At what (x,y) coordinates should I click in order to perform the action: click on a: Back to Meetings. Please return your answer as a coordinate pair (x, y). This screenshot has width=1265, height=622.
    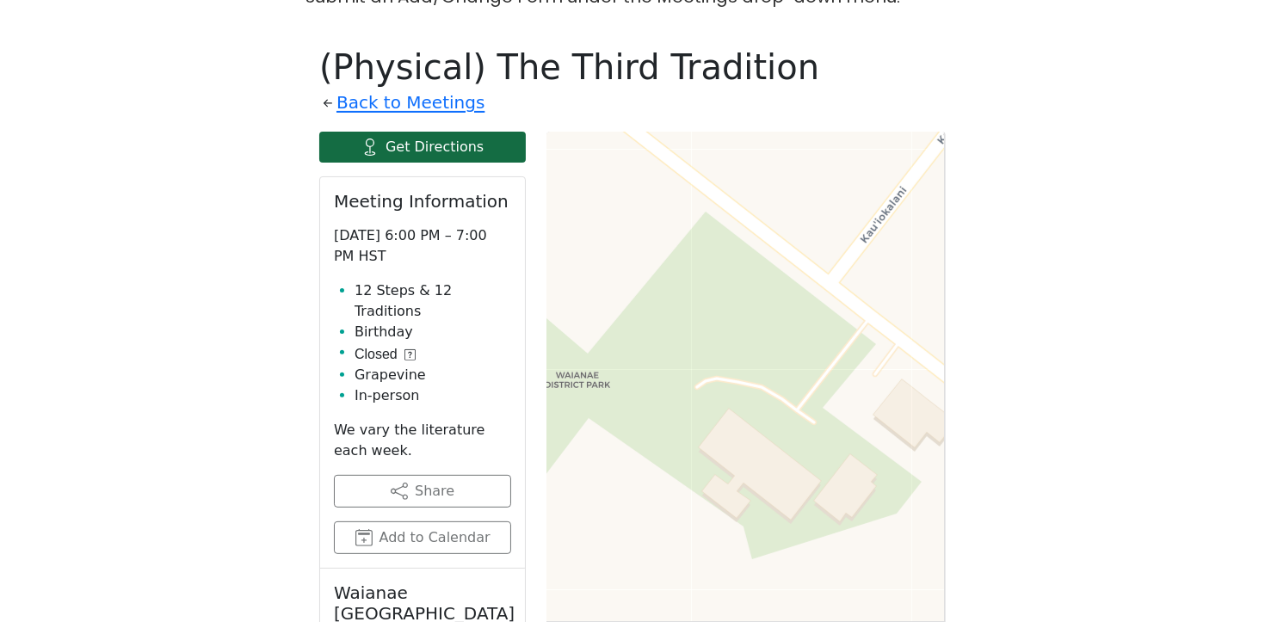
    Looking at the image, I should click on (410, 102).